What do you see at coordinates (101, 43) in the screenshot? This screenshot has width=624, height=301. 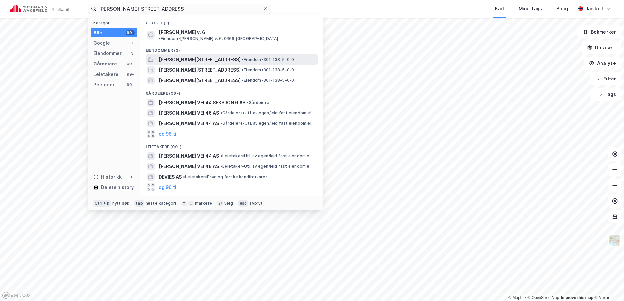 I see `div: Google` at bounding box center [101, 43].